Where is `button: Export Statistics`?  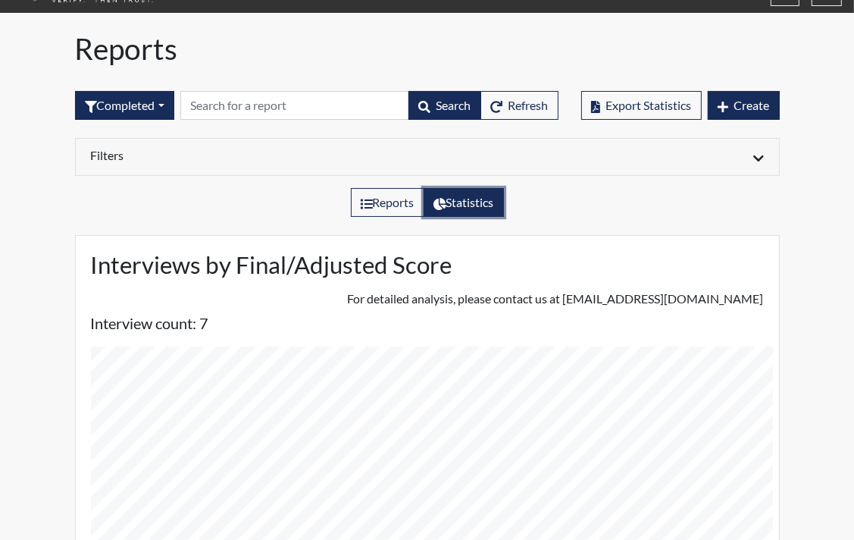 button: Export Statistics is located at coordinates (641, 105).